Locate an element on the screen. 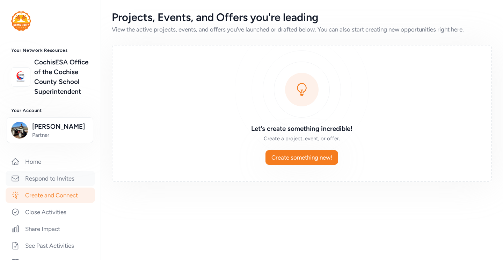 The image size is (503, 260). div: Create a project, event, or offer. is located at coordinates (302, 138).